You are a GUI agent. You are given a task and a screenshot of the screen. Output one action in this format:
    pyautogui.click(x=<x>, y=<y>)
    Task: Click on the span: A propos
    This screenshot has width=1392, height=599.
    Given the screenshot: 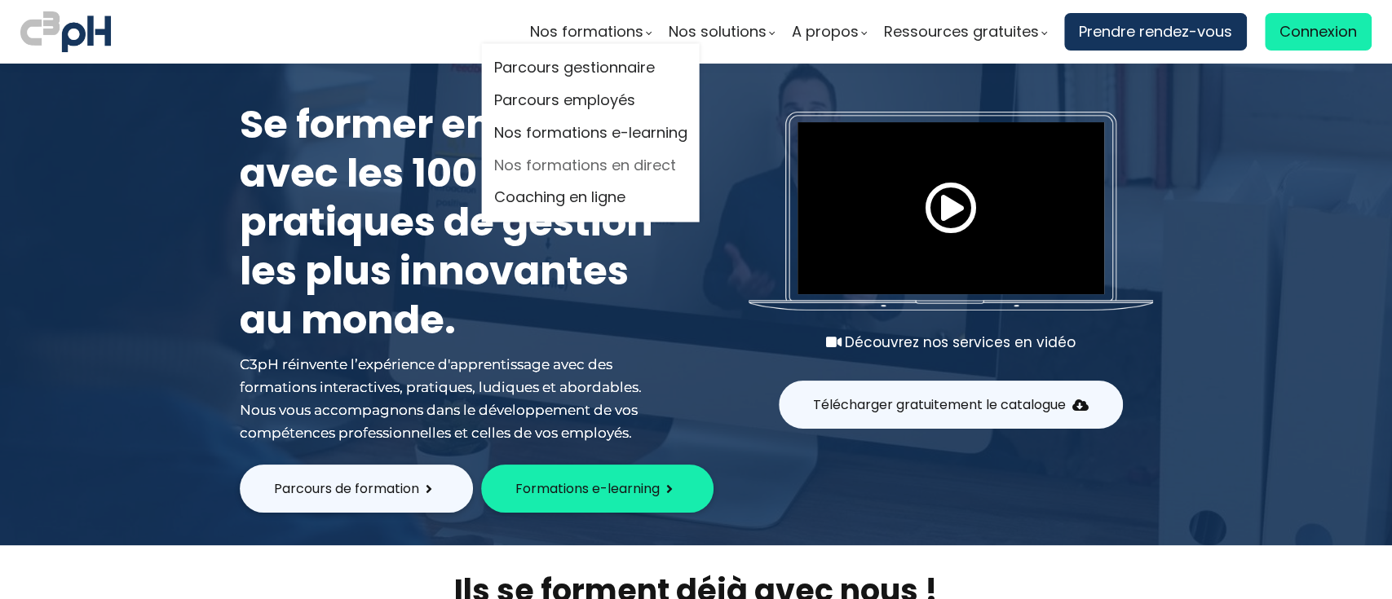 What is the action you would take?
    pyautogui.click(x=825, y=32)
    